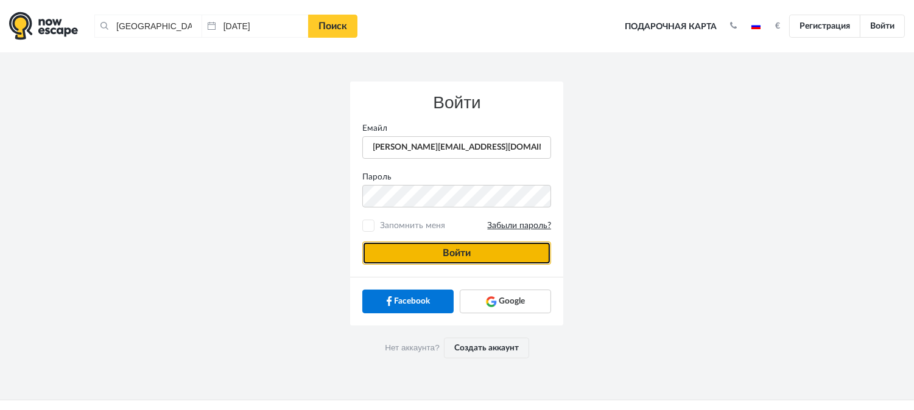 This screenshot has width=914, height=410. Describe the element at coordinates (824, 26) in the screenshot. I see `a: Регистрация` at that location.